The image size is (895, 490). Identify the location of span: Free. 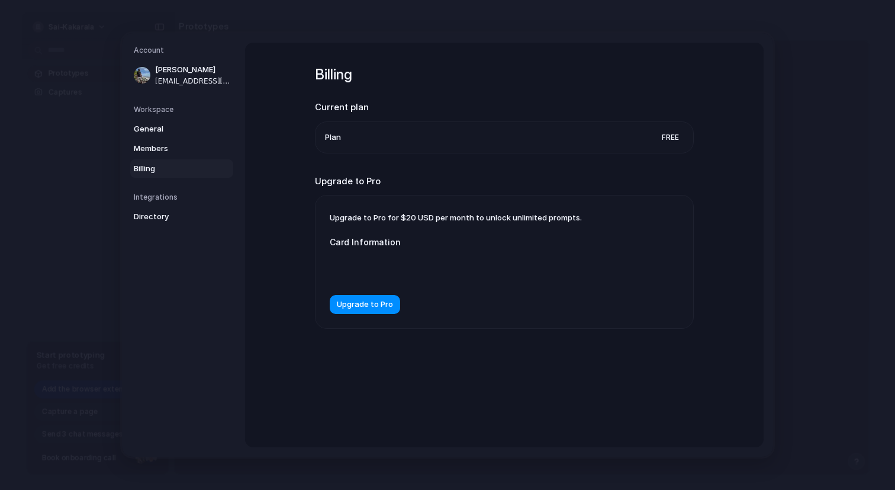
(670, 137).